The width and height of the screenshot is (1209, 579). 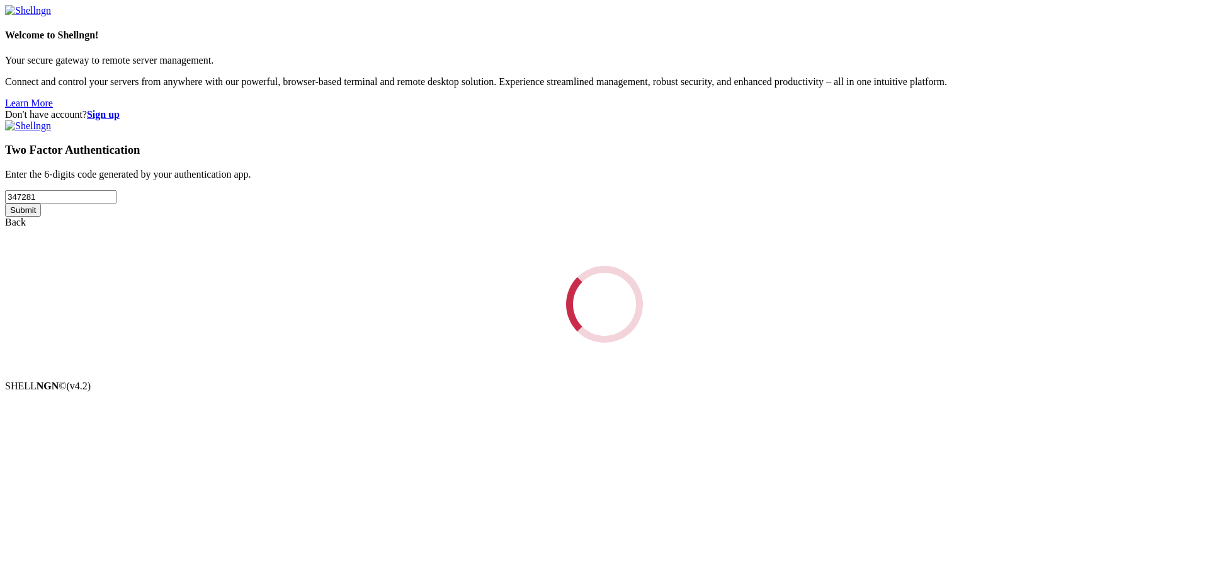 What do you see at coordinates (604, 304) in the screenshot?
I see `div: Loading...` at bounding box center [604, 304].